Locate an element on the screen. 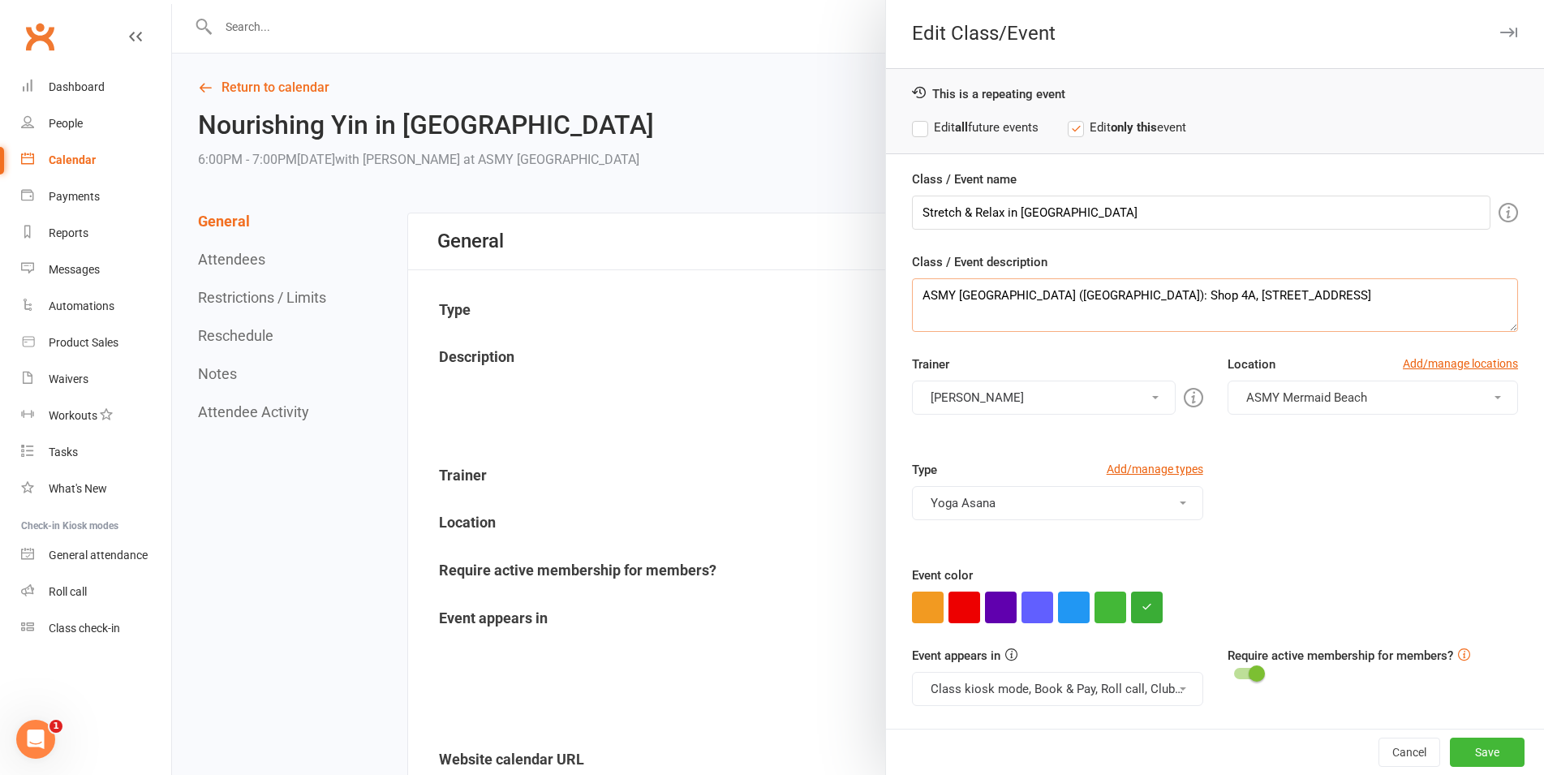  a: Calendar is located at coordinates (96, 160).